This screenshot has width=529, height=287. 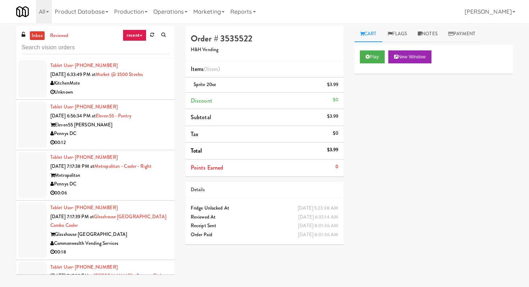 I want to click on h5: H&H Vending, so click(x=265, y=50).